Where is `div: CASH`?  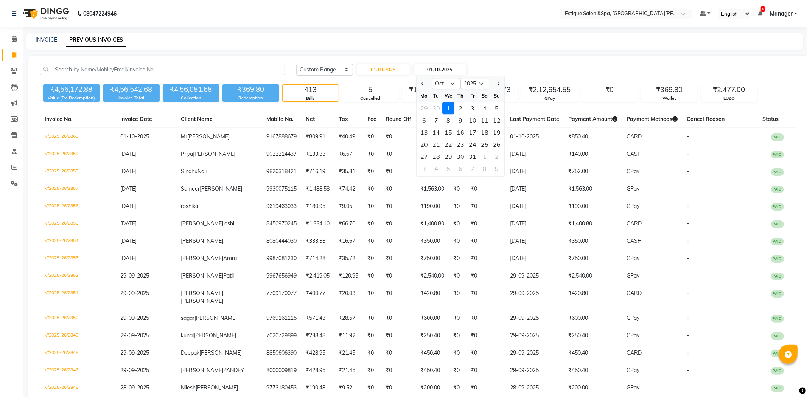 div: CASH is located at coordinates (430, 98).